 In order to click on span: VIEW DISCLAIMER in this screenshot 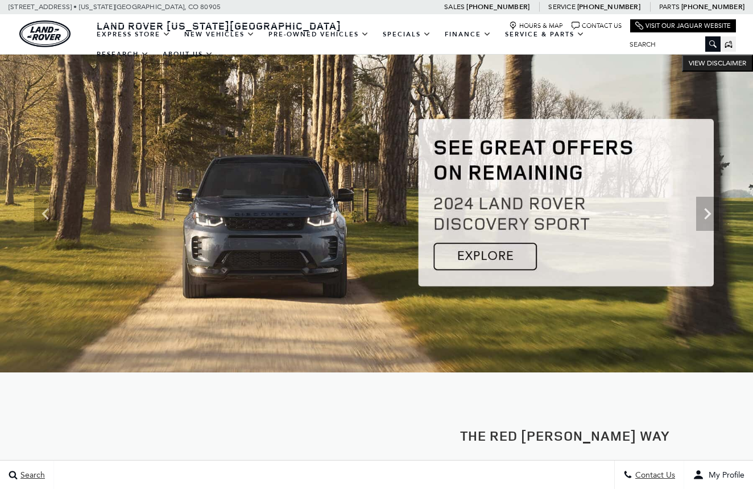, I will do `click(717, 63)`.